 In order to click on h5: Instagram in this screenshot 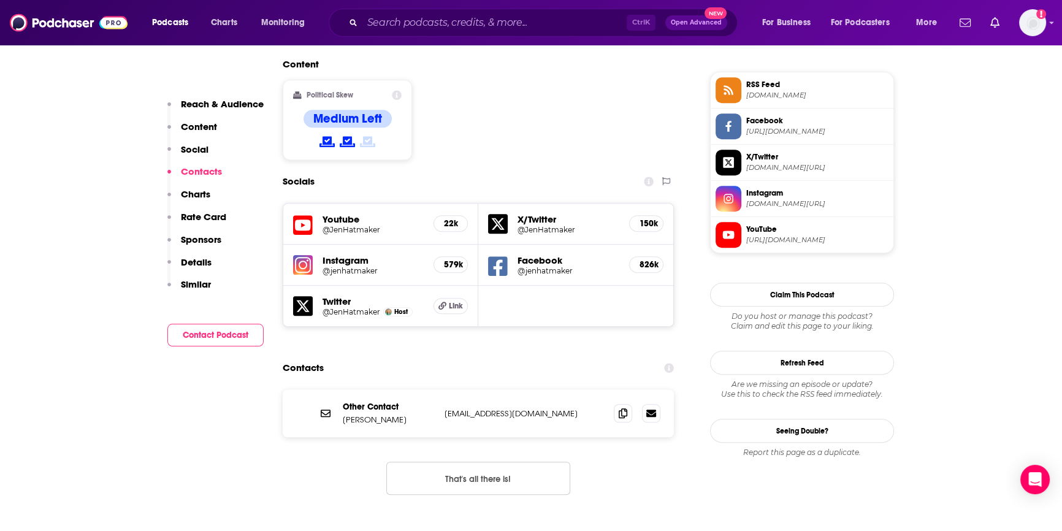, I will do `click(373, 260)`.